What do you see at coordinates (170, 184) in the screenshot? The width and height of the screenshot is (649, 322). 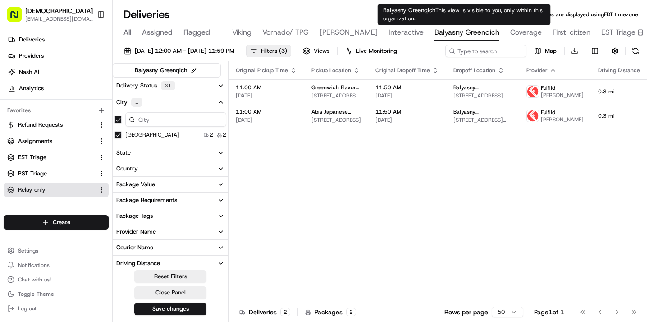 I see `button: Package Value` at bounding box center [170, 184].